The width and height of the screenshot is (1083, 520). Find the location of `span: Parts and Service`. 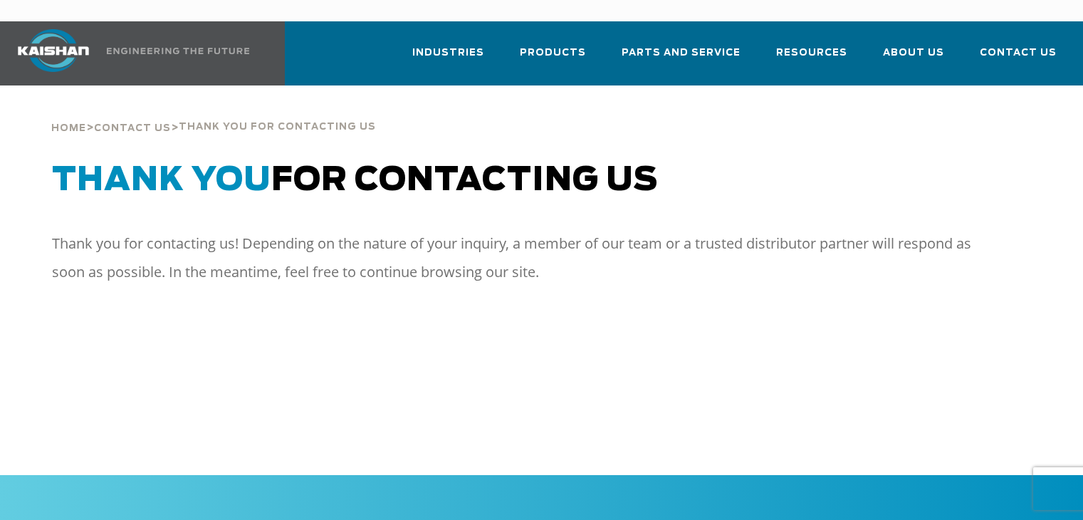

span: Parts and Service is located at coordinates (680, 53).